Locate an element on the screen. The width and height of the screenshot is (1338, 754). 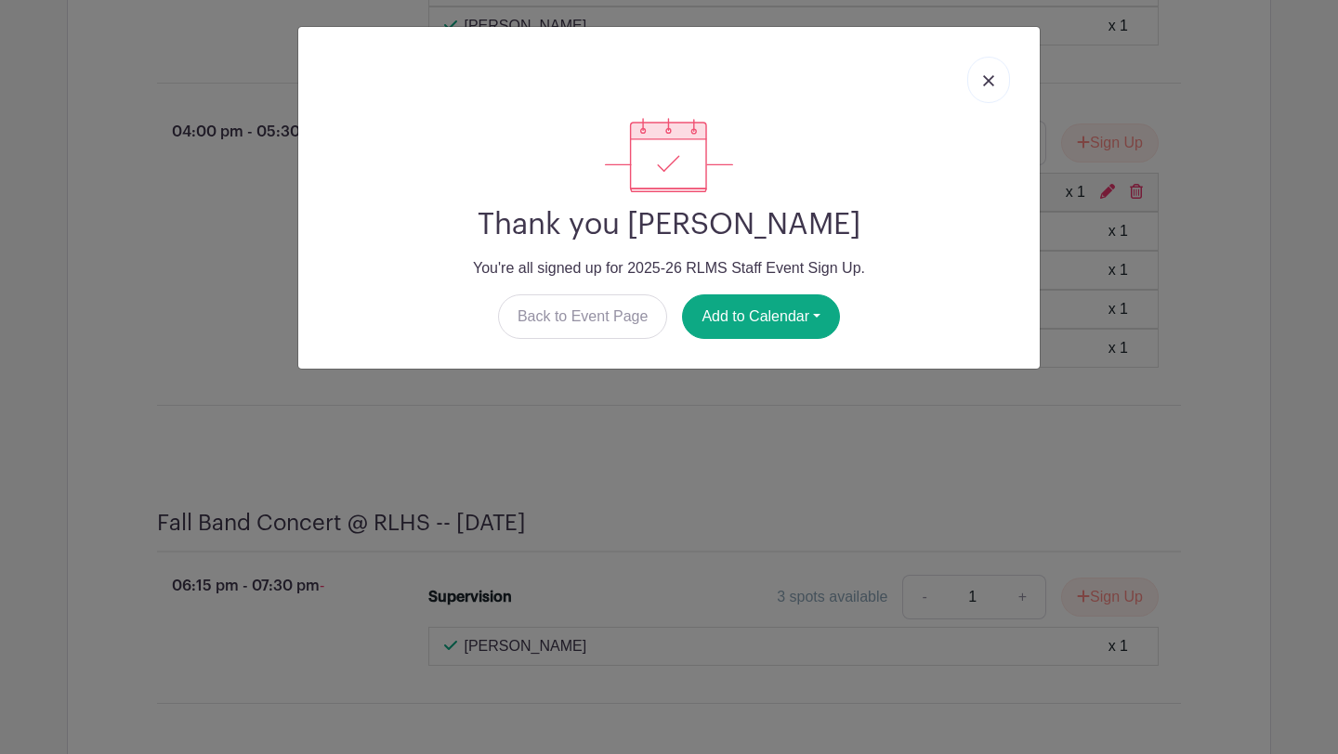
p: You're all signed up for 2025-26 RLMS Staff Event Sign Up. is located at coordinates (669, 269).